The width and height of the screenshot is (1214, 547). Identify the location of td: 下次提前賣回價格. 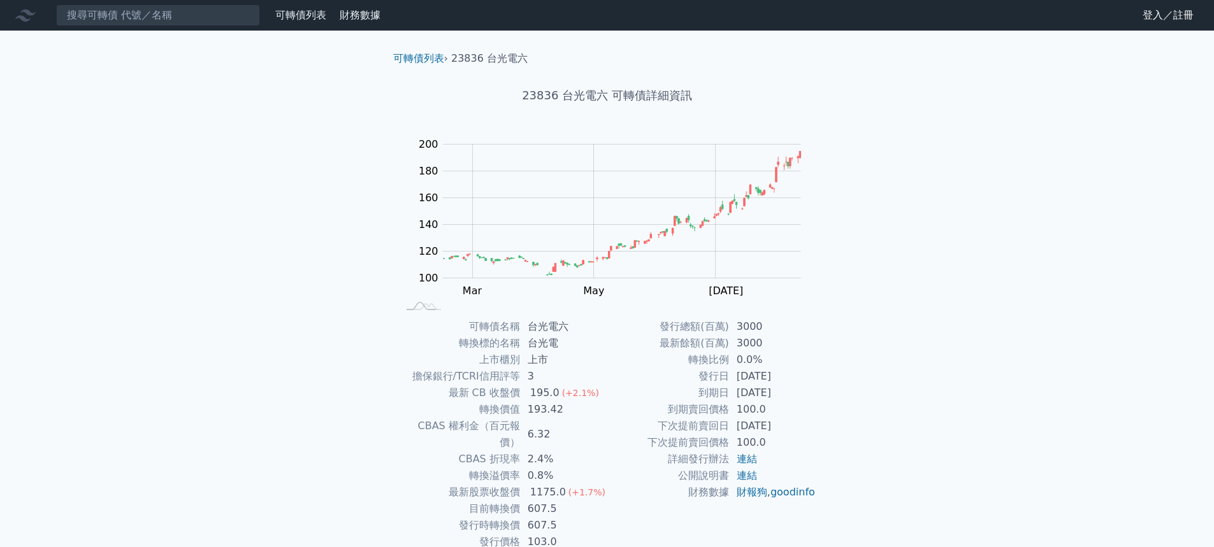
(668, 443).